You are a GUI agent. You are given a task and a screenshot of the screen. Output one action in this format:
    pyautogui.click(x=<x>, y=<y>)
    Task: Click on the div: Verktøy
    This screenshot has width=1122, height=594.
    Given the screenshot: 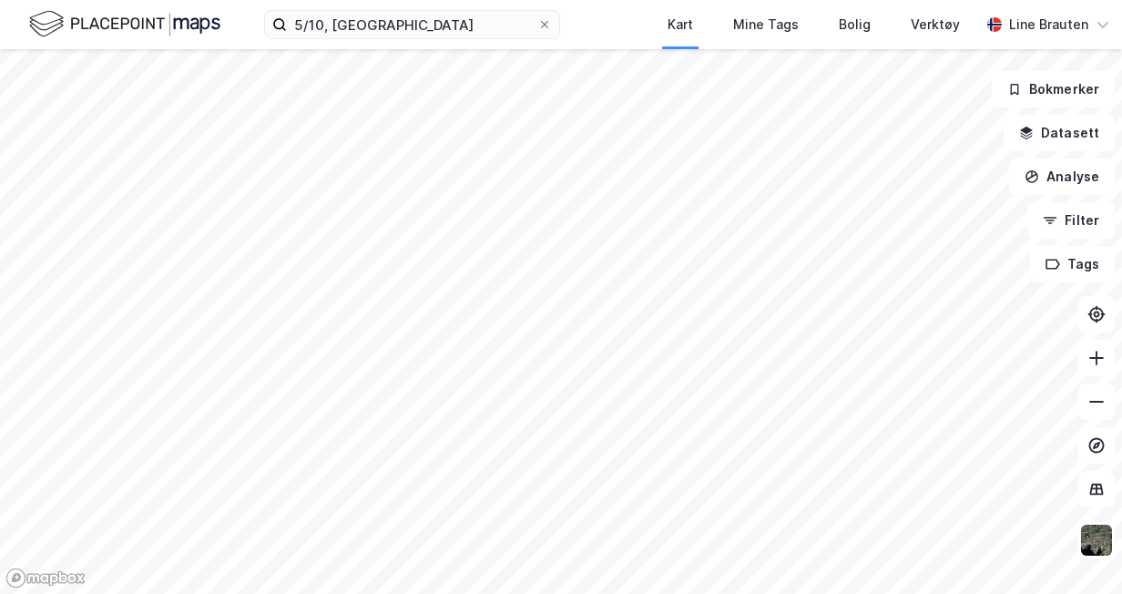 What is the action you would take?
    pyautogui.click(x=935, y=25)
    